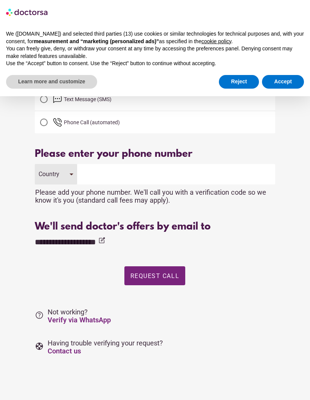 This screenshot has height=400, width=310. What do you see at coordinates (155, 52) in the screenshot?
I see `p: You can freely give, deny, or withdraw your consent at any time by accessing the preferences pane...` at bounding box center [155, 52].